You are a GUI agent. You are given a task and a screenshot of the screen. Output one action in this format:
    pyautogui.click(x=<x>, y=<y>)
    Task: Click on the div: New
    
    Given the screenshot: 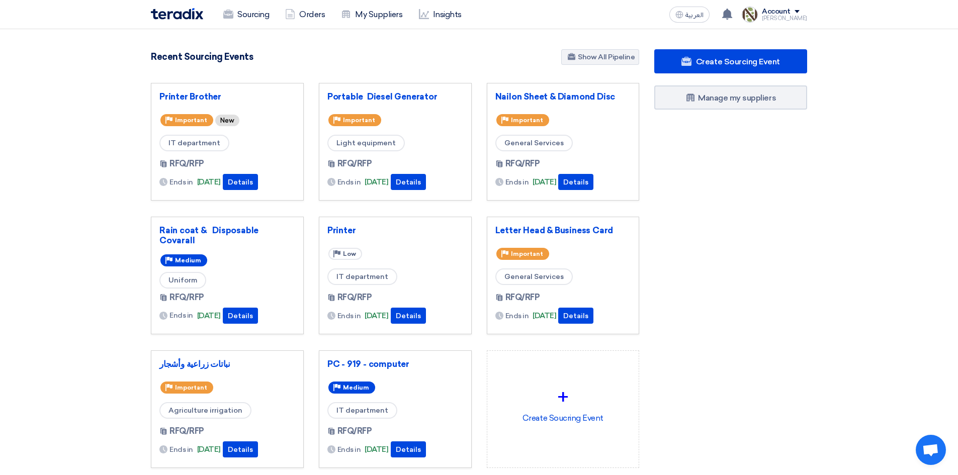 What is the action you would take?
    pyautogui.click(x=227, y=120)
    